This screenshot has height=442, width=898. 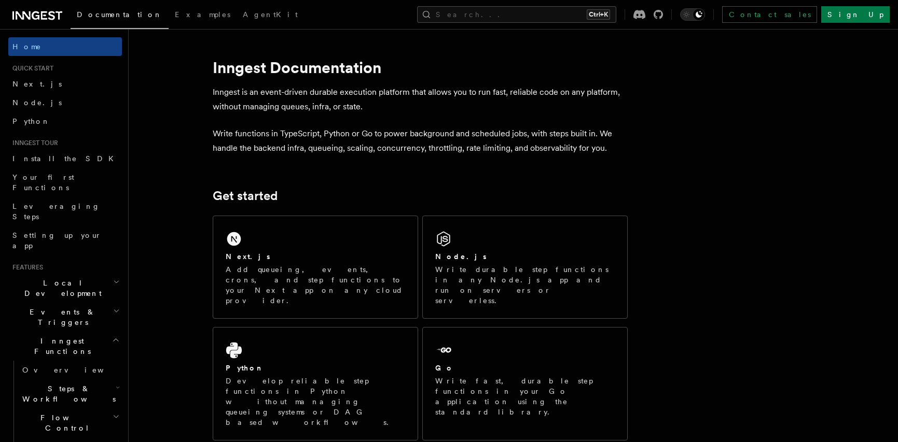 I want to click on a: Sign Up, so click(x=855, y=15).